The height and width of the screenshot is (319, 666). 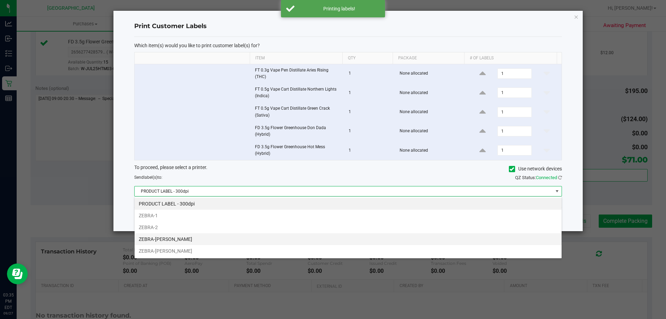 What do you see at coordinates (298, 112) in the screenshot?
I see `td: FT 0.5g Vape Cart Distillate Green Crack (Sativa)` at bounding box center [298, 112].